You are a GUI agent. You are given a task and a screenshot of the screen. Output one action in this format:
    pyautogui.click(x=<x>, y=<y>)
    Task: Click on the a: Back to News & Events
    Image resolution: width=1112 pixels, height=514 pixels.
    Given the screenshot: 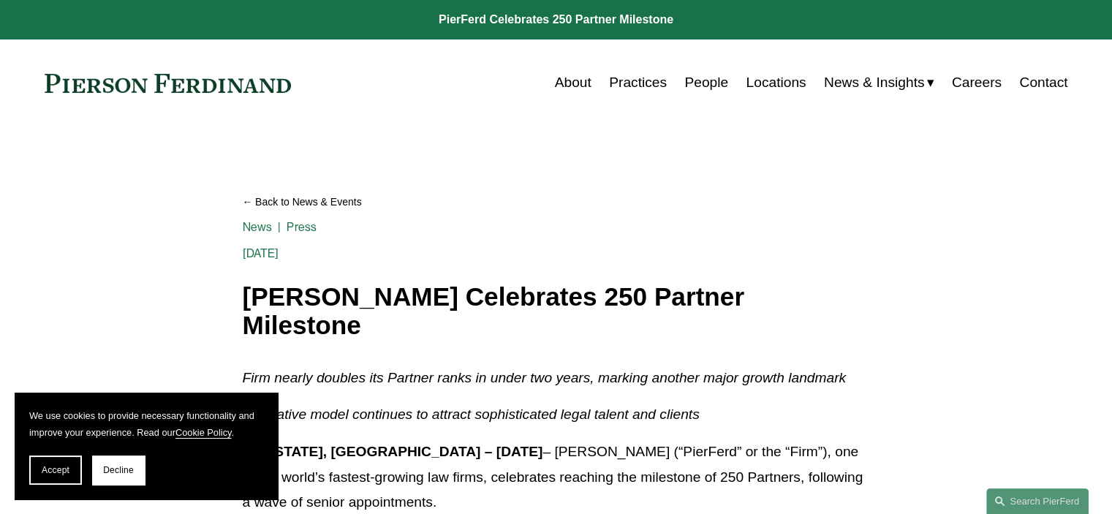 What is the action you would take?
    pyautogui.click(x=557, y=202)
    